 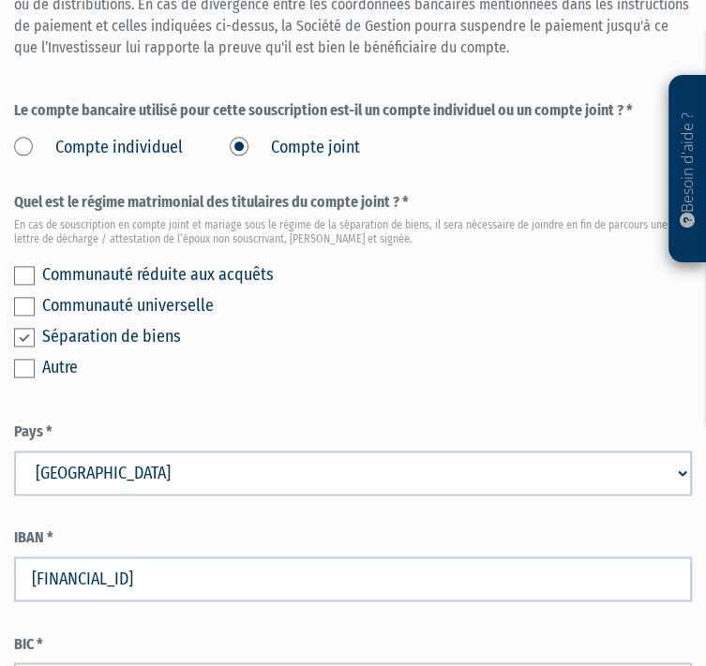 I want to click on p: Besoin d'aide ?, so click(x=687, y=170).